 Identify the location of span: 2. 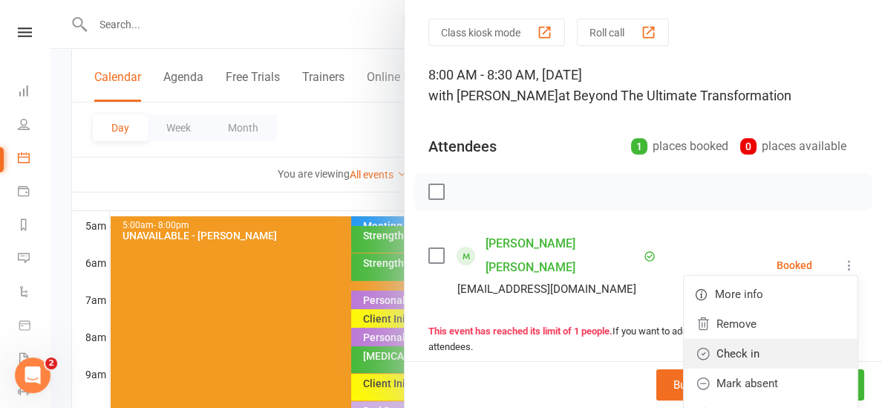
(51, 363).